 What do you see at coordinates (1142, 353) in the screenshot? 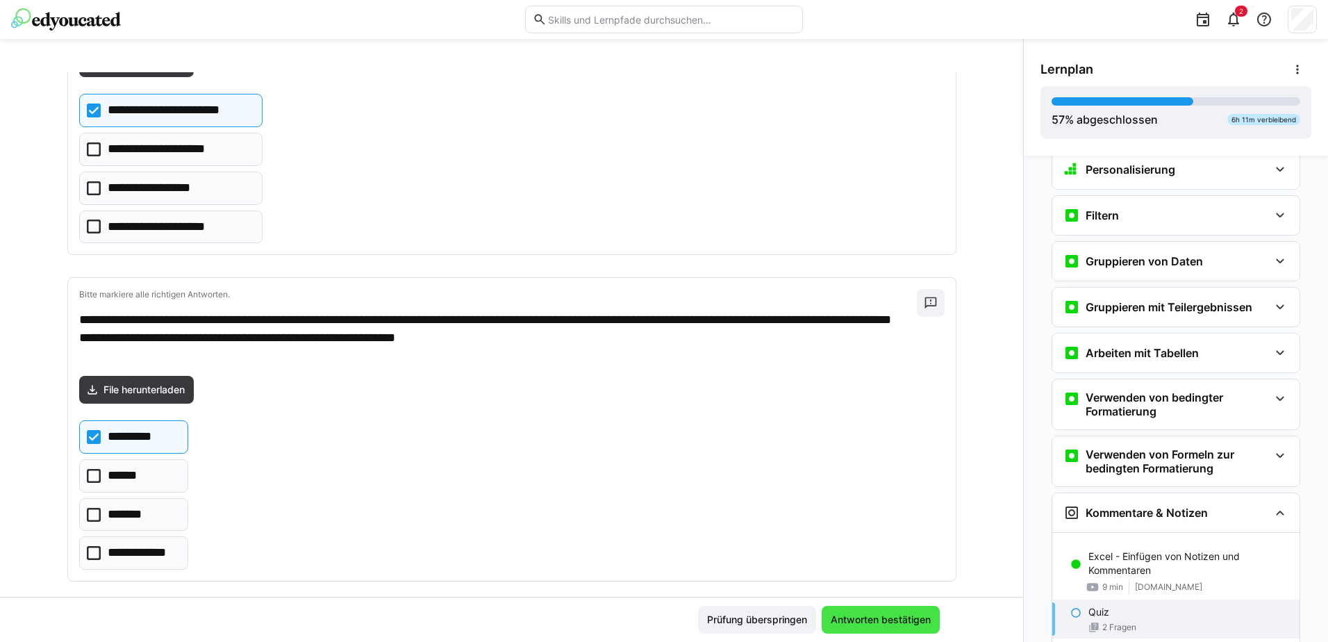
I see `h3: Arbeiten mit Tabellen` at bounding box center [1142, 353].